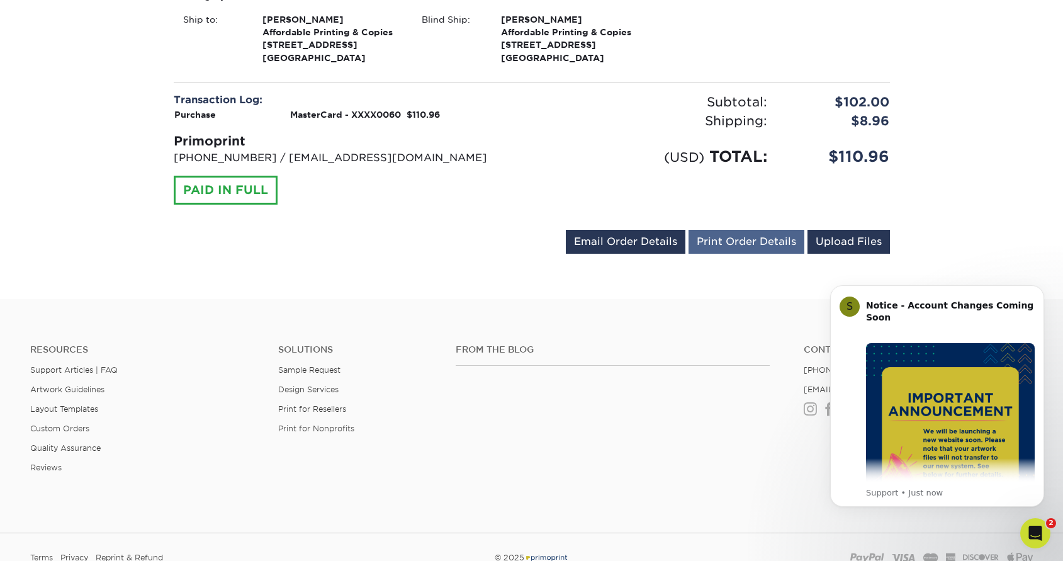 Image resolution: width=1063 pixels, height=561 pixels. I want to click on div: $102.00, so click(838, 102).